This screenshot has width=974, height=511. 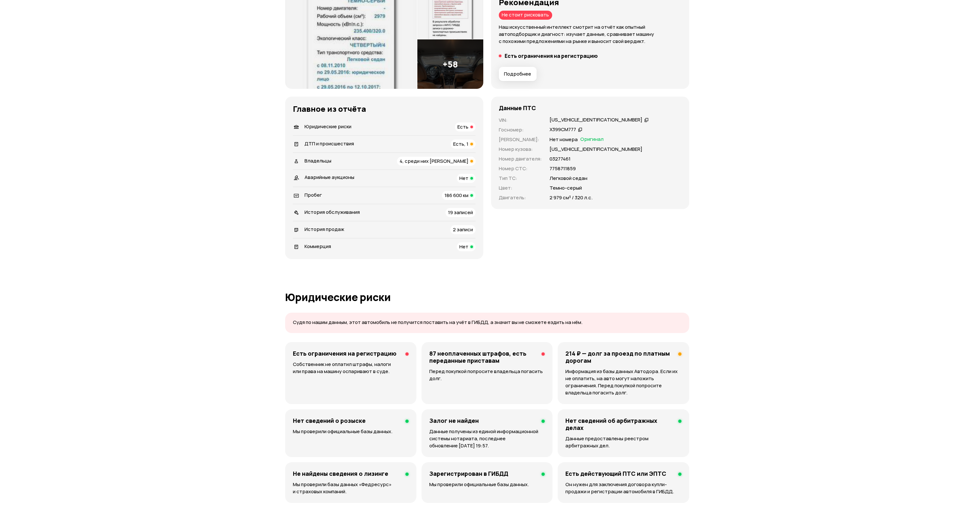 What do you see at coordinates (571, 198) in the screenshot?
I see `p: 2 979 см³ / 320 л.с.` at bounding box center [571, 198].